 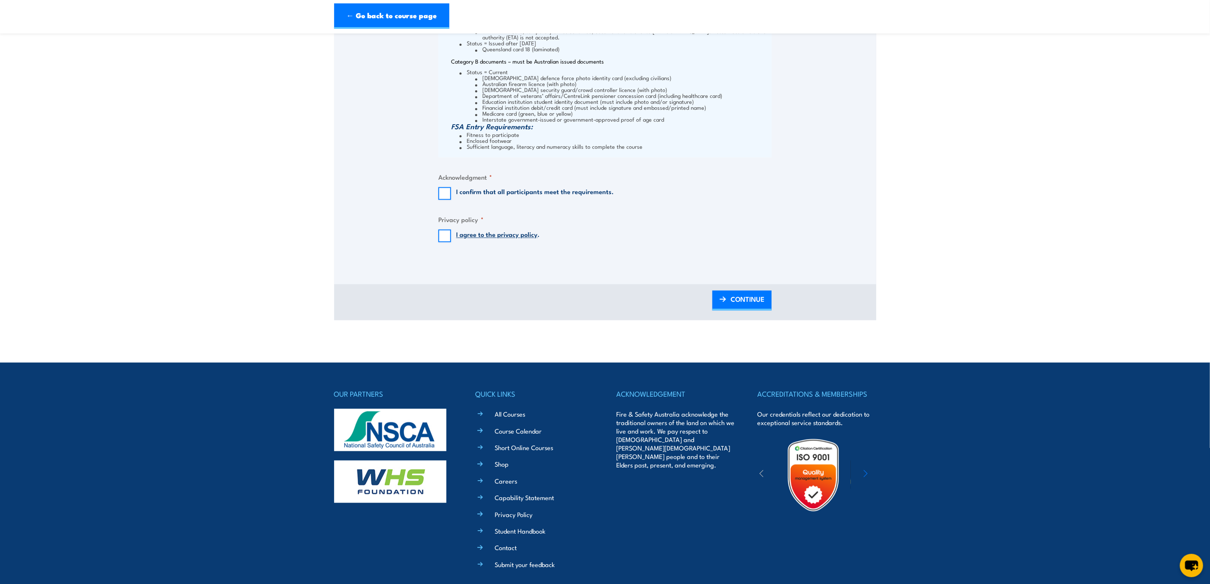 What do you see at coordinates (813, 475) in the screenshot?
I see `img: Untitled design (19)` at bounding box center [813, 475].